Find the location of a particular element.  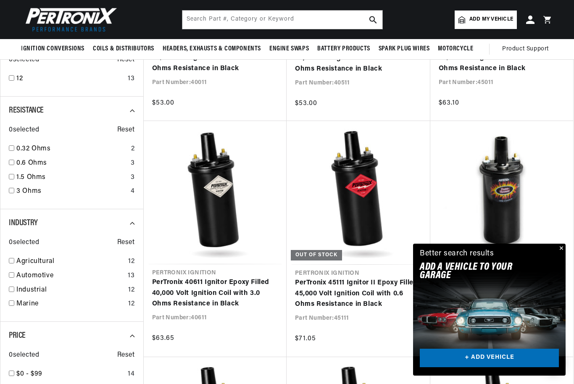

a: PerTronix 40011 Ignitor Oil Filled 40,000 Volt Ignition Coil with 1.5 Ohms Resistance in Black is located at coordinates (215, 58).